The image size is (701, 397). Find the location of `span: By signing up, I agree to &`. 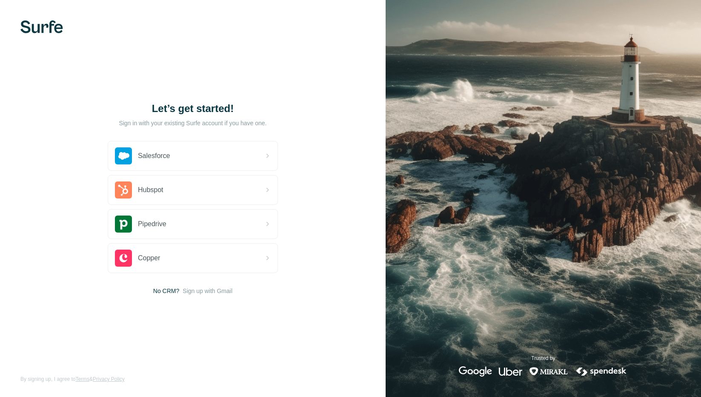

span: By signing up, I agree to & is located at coordinates (72, 379).